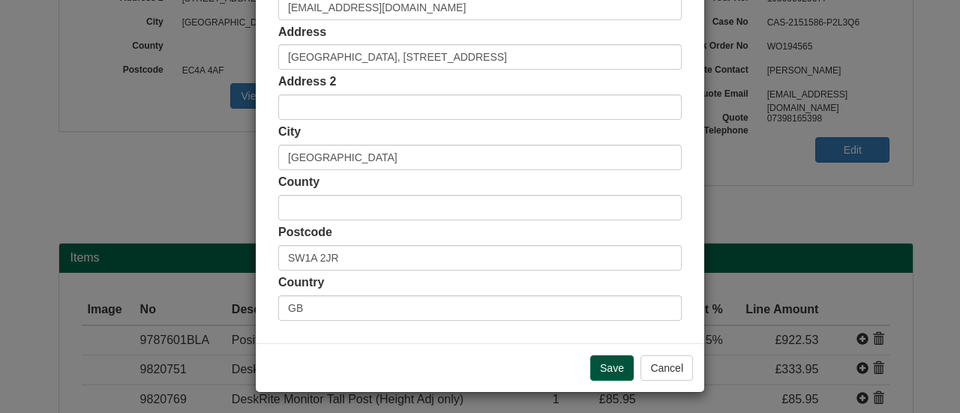 Image resolution: width=960 pixels, height=413 pixels. Describe the element at coordinates (299, 182) in the screenshot. I see `label: County` at that location.